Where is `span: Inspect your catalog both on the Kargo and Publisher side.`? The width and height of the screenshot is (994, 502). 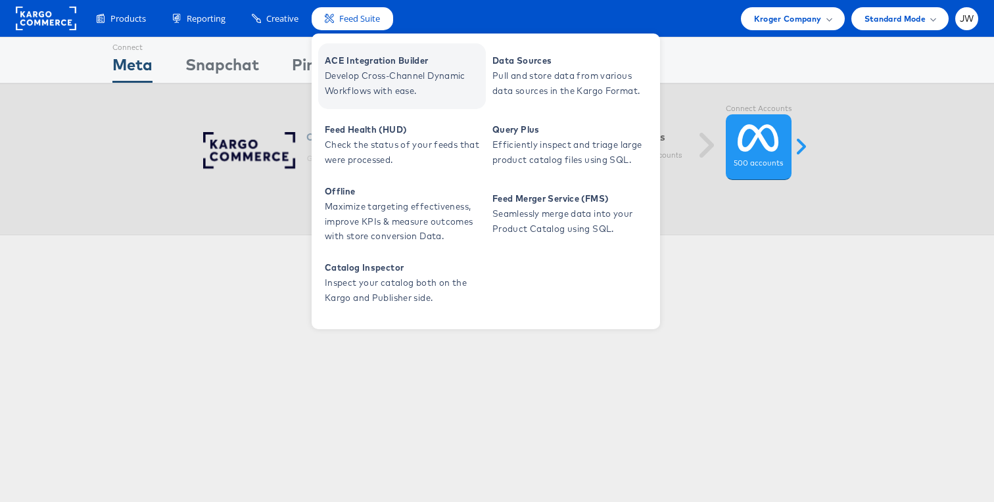 span: Inspect your catalog both on the Kargo and Publisher side. is located at coordinates (403, 290).